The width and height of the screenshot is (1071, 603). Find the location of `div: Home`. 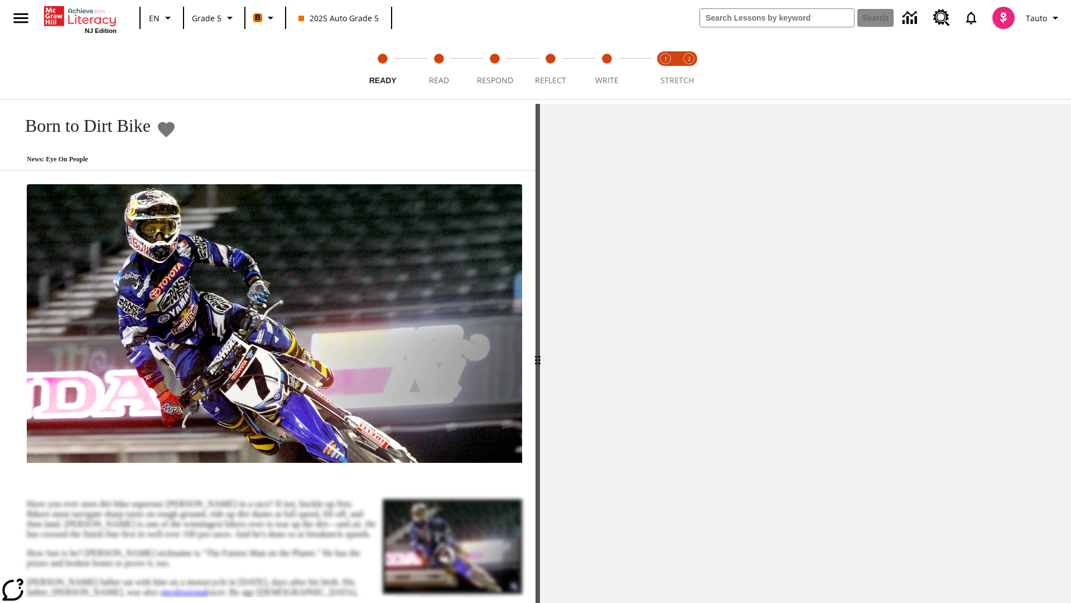

div: Home is located at coordinates (80, 19).